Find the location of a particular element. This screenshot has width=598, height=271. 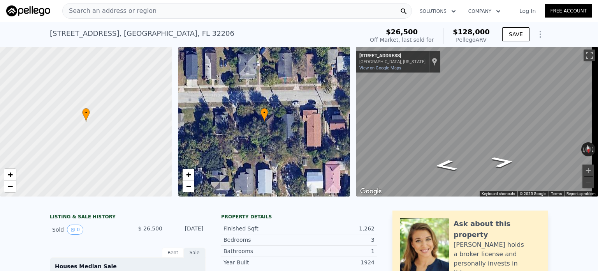

a: Terms (opens in new tab) is located at coordinates (556, 193).